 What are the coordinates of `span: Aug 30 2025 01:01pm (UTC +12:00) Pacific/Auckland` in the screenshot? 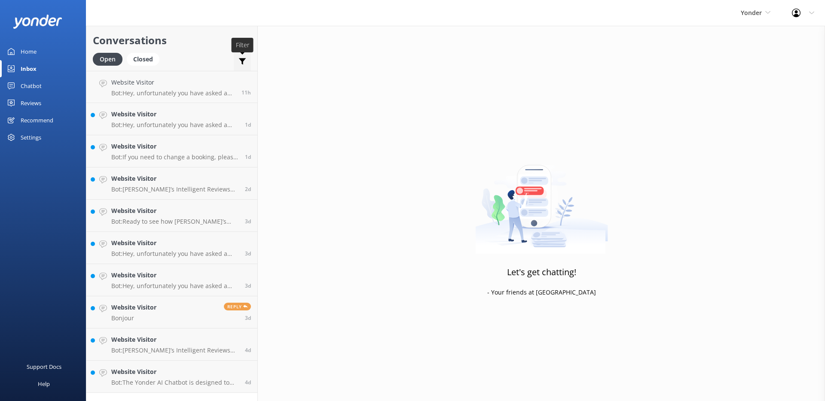 It's located at (248, 221).